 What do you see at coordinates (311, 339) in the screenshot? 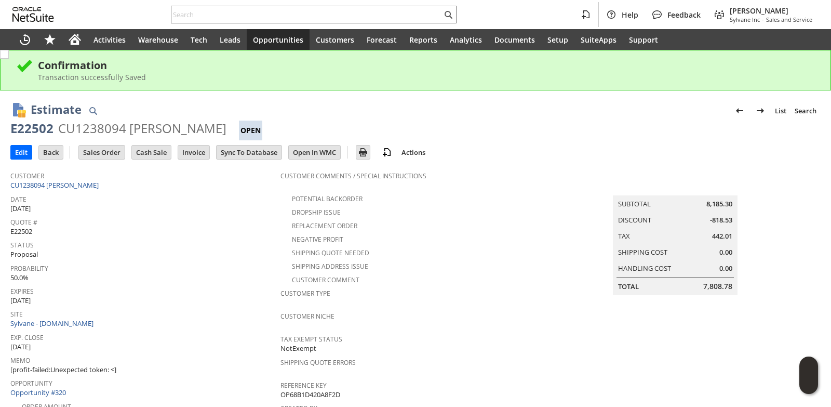
I see `a: Tax Exempt Status` at bounding box center [311, 339].